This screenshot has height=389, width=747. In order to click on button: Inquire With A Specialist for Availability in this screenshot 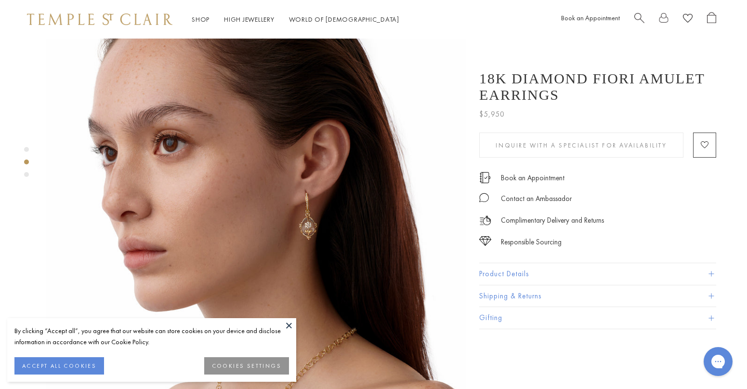, I will do `click(582, 145)`.